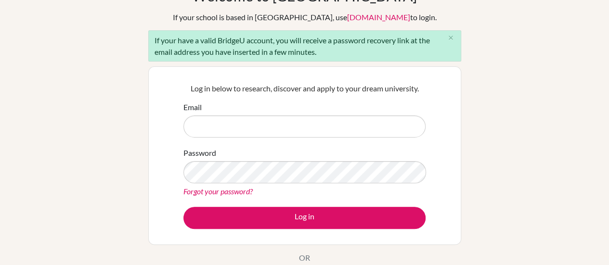 Image resolution: width=609 pixels, height=265 pixels. I want to click on p: OR, so click(304, 258).